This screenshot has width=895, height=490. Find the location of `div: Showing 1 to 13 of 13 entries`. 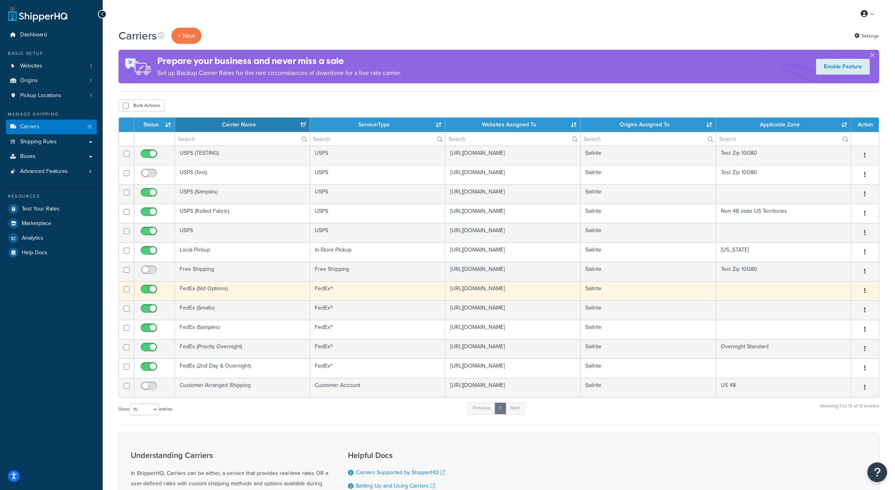

div: Showing 1 to 13 of 13 entries is located at coordinates (850, 410).